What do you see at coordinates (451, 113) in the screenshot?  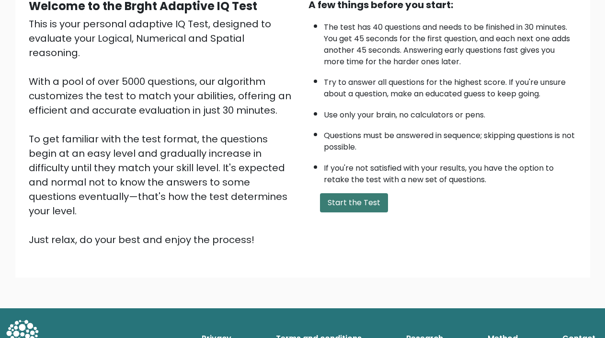 I see `li: Use only your brain, no calculators or pens.` at bounding box center [451, 113].